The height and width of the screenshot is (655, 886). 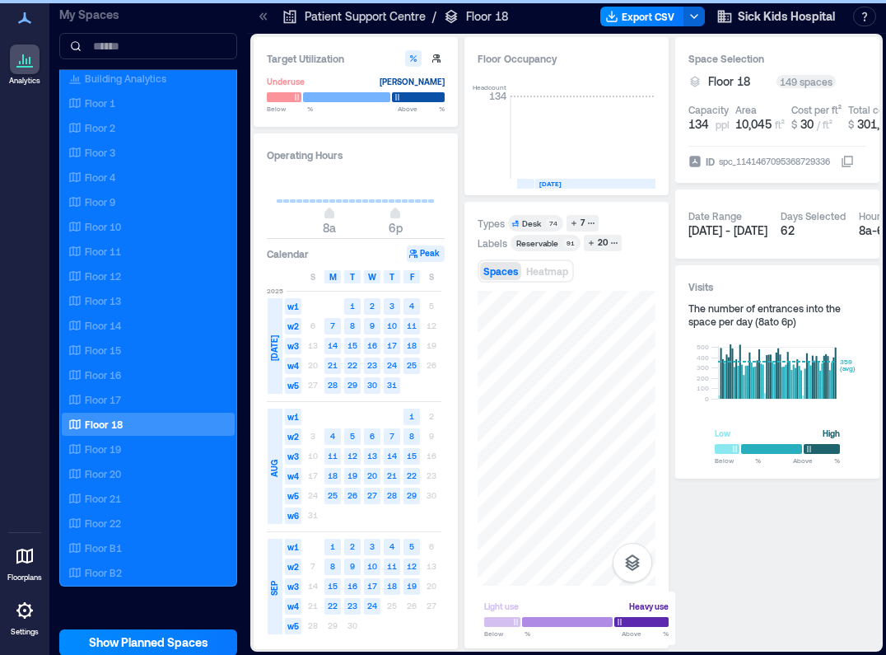 What do you see at coordinates (25, 561) in the screenshot?
I see `a: Floorplans` at bounding box center [25, 561].